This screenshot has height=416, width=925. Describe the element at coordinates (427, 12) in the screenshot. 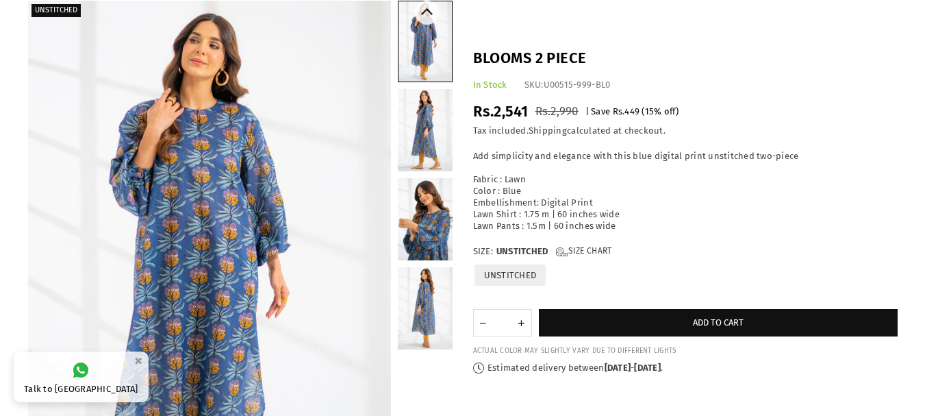

I see `button: Previous` at that location.